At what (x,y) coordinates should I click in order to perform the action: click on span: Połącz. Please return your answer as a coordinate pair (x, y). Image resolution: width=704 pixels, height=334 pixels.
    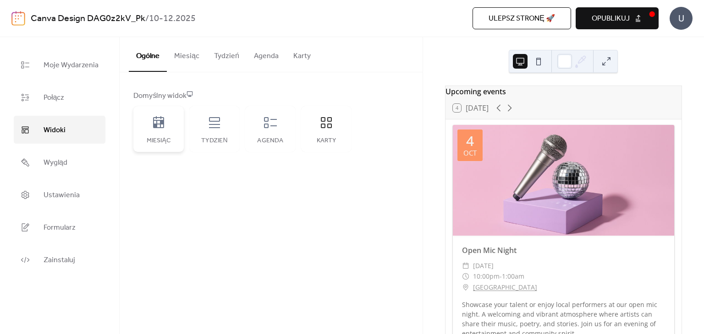
    Looking at the image, I should click on (54, 98).